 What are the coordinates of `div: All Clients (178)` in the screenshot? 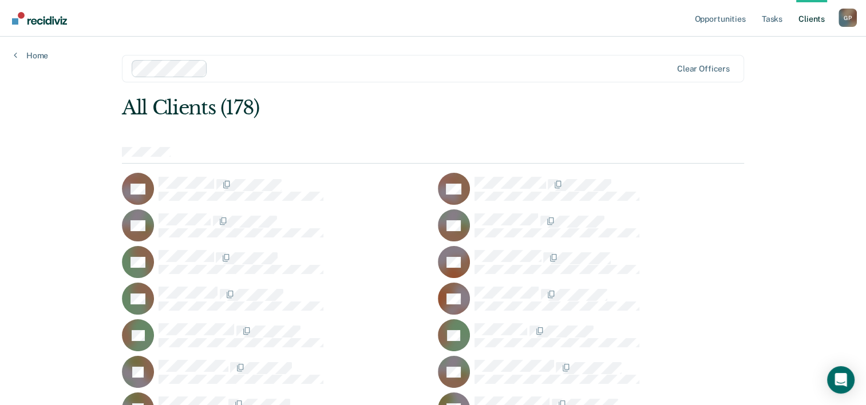 It's located at (371, 108).